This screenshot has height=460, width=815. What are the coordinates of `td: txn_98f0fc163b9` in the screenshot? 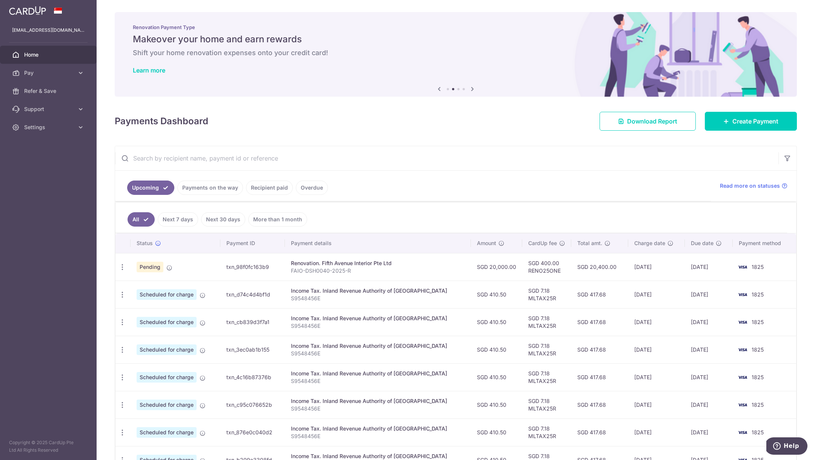 It's located at (252, 266).